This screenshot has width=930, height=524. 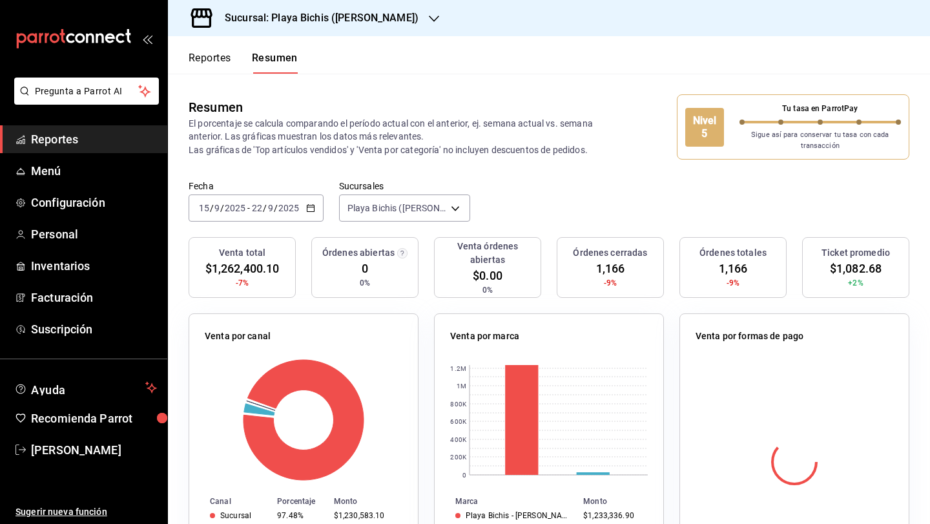 What do you see at coordinates (365, 268) in the screenshot?
I see `span: 0` at bounding box center [365, 268].